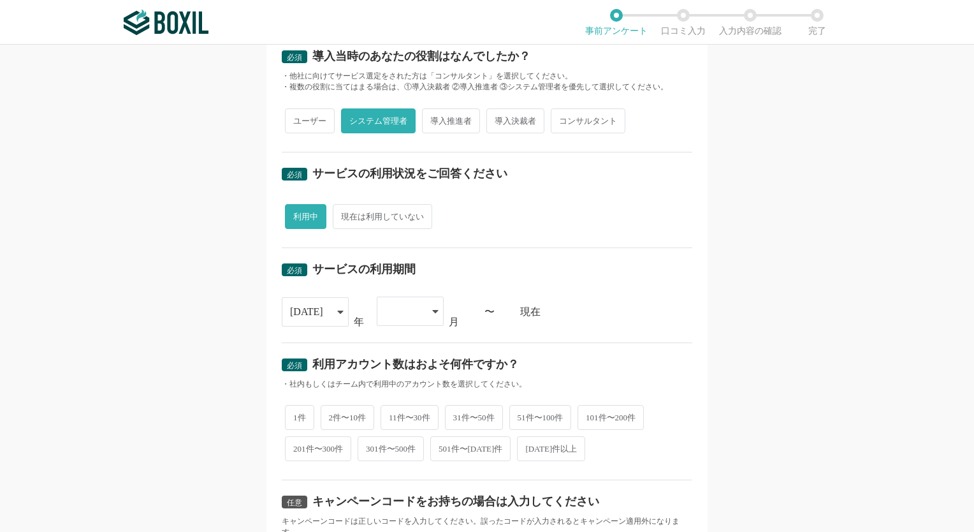 The height and width of the screenshot is (532, 974). Describe the element at coordinates (310, 121) in the screenshot. I see `span: ユーザー` at that location.